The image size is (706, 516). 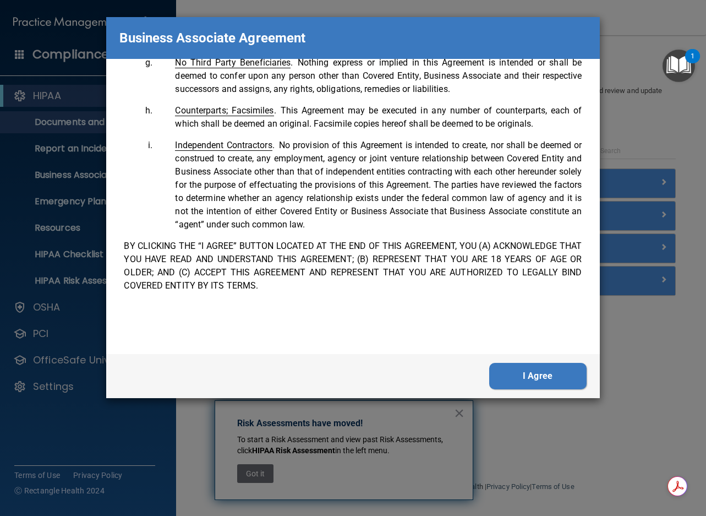 I want to click on div: 1, so click(x=693, y=63).